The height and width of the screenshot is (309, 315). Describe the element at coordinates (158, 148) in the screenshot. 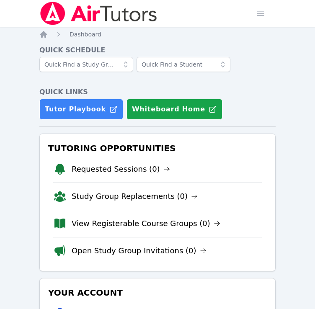

I see `h3: Tutoring Opportunities` at that location.